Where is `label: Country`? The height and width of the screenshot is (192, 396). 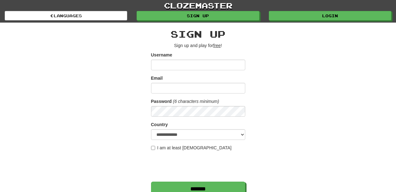
label: Country is located at coordinates (159, 125).